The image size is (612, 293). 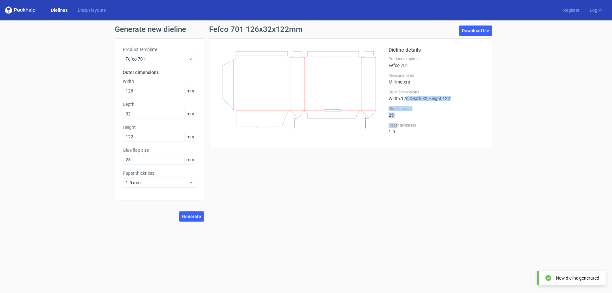 I want to click on a: Dielines, so click(x=59, y=10).